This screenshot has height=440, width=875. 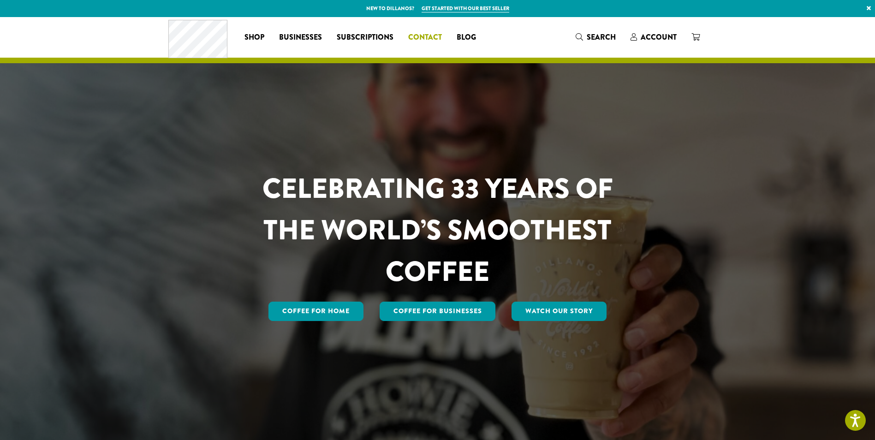 What do you see at coordinates (659, 37) in the screenshot?
I see `span: Account` at bounding box center [659, 37].